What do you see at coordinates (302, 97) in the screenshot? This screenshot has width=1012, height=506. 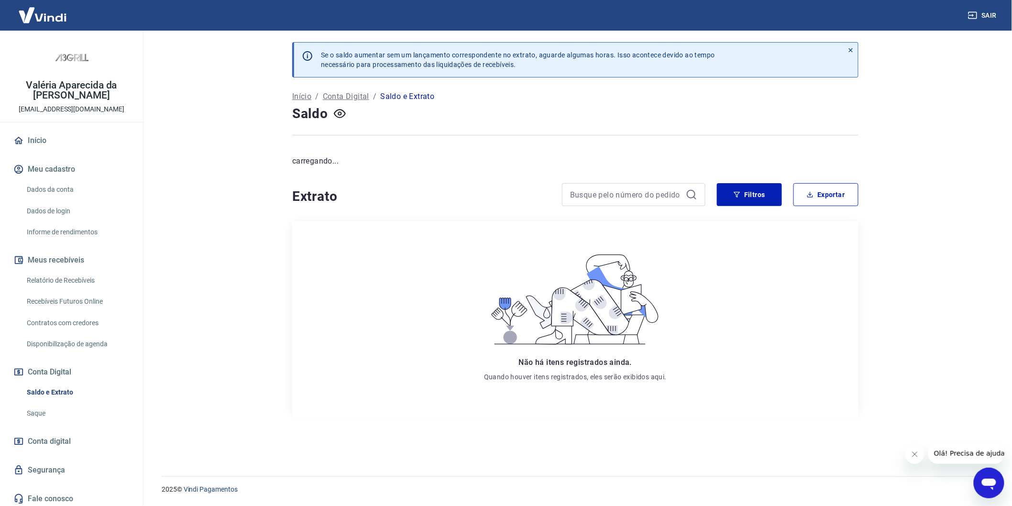 I see `p: Início` at bounding box center [302, 97].